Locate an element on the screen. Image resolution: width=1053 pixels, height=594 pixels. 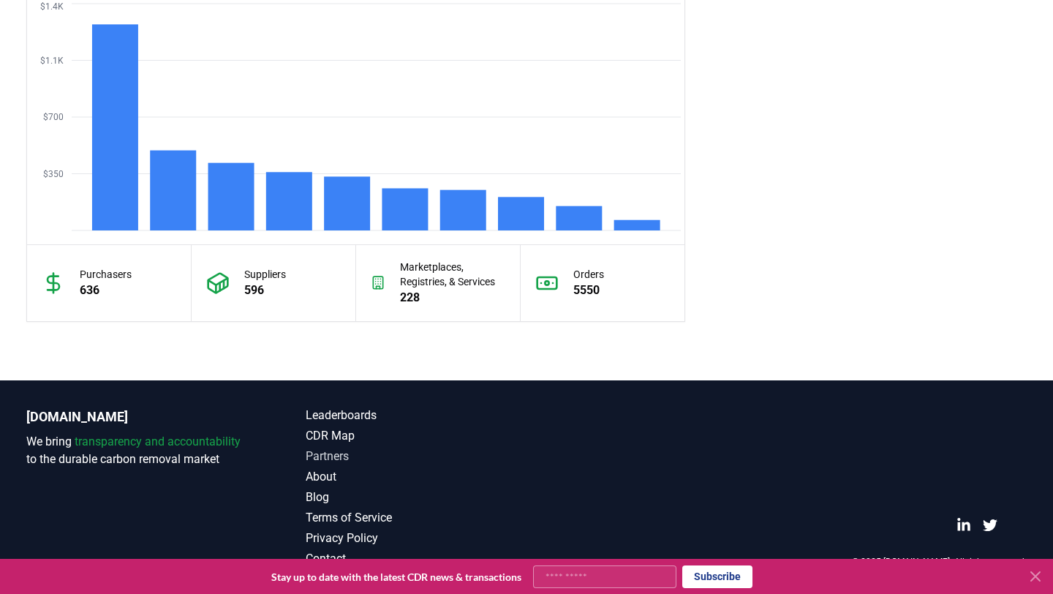
p: 596 is located at coordinates (265, 290).